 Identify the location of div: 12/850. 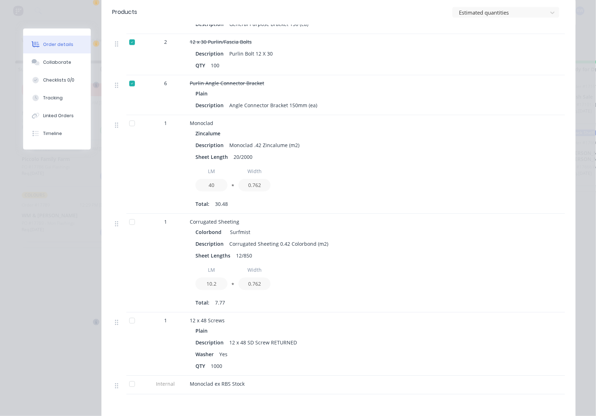
(244, 255).